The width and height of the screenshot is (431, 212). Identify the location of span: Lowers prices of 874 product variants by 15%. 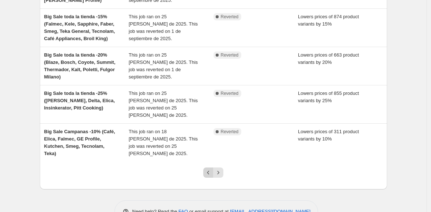
(328, 20).